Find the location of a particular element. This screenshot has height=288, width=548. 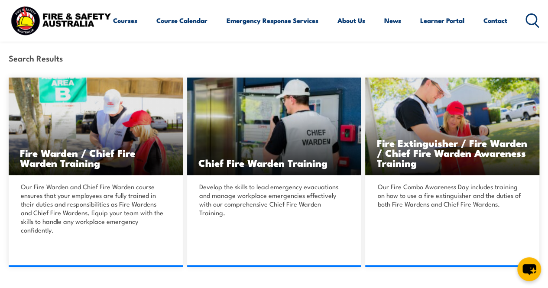

p: Our Fire Warden and Chief Fire Warden course ensures that your employees are fully trained in the... is located at coordinates (94, 208).